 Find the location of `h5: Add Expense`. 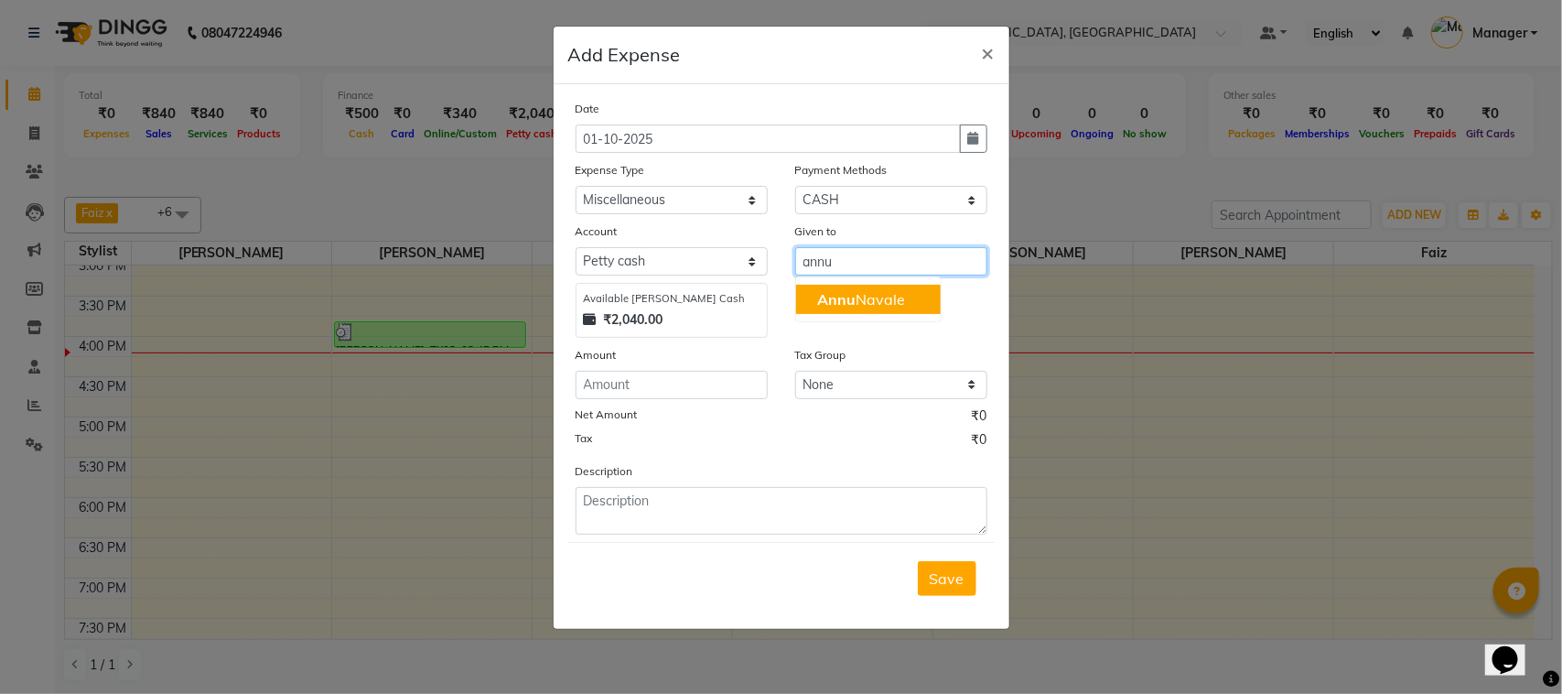

h5: Add Expense is located at coordinates (624, 55).